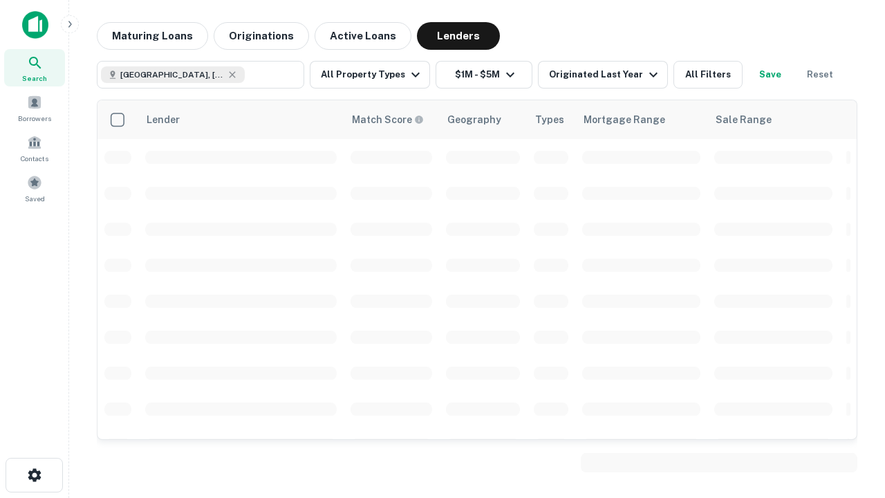  Describe the element at coordinates (35, 25) in the screenshot. I see `img: capitalize-icon.png` at that location.